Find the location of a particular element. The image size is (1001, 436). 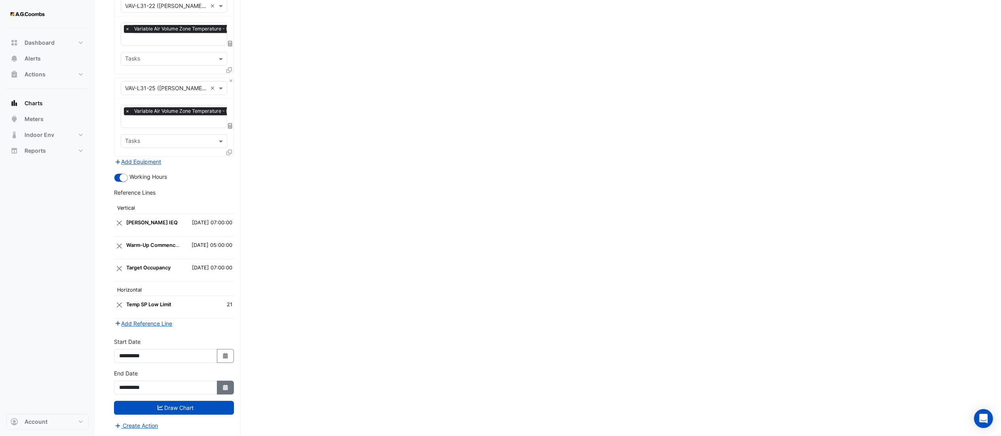

button: Reports is located at coordinates (48, 151).